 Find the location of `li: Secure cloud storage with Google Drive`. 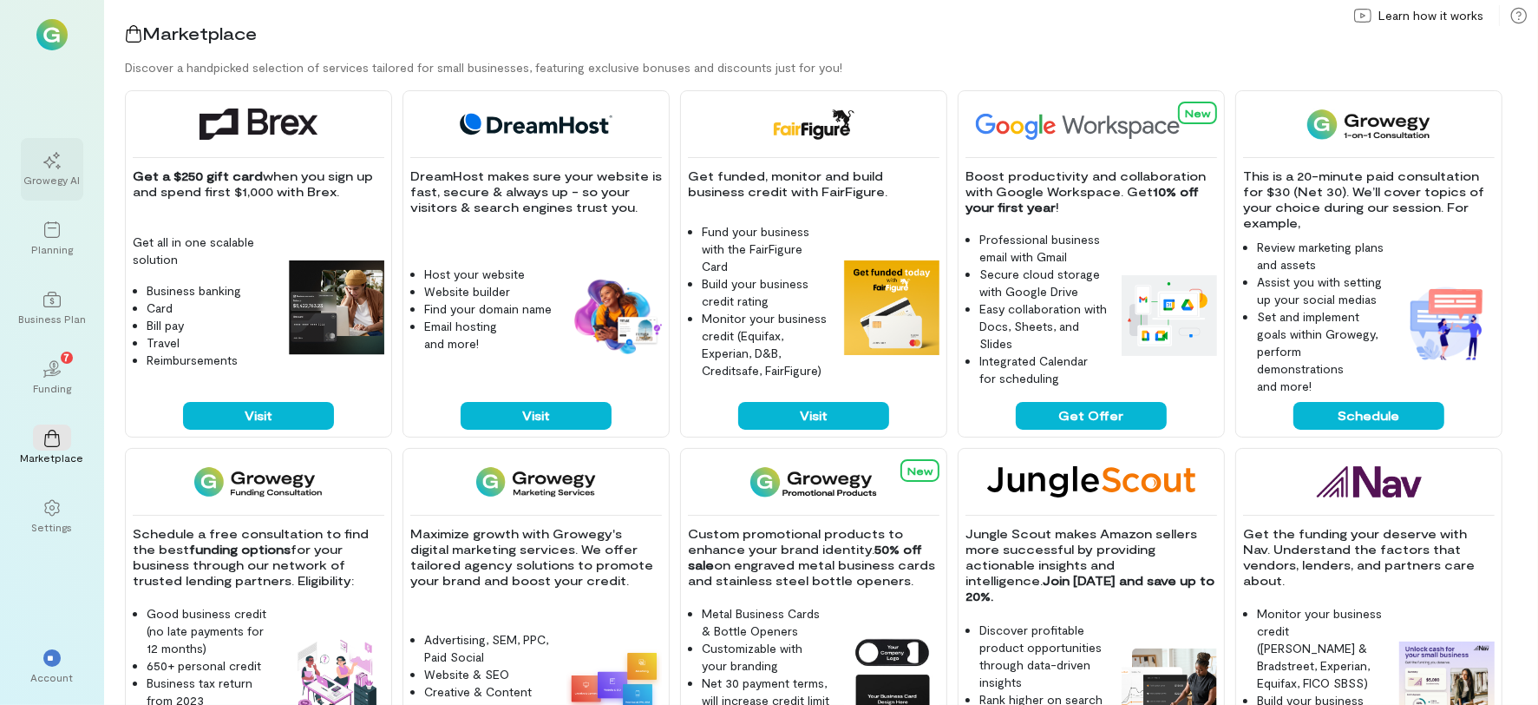

li: Secure cloud storage with Google Drive is located at coordinates (1044, 283).